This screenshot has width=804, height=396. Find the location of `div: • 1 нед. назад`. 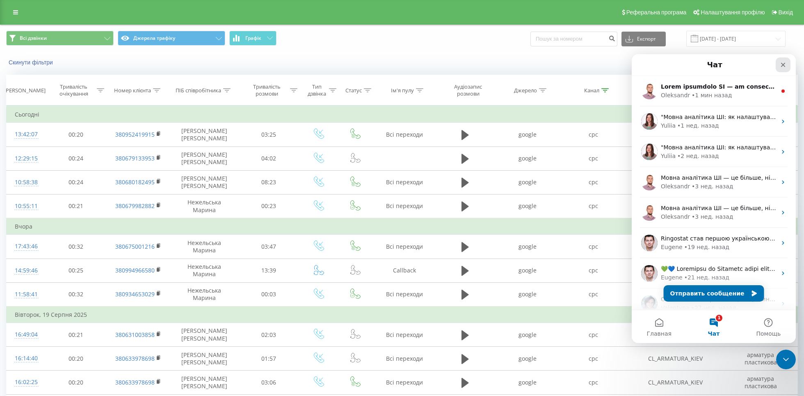

div: • 1 нед. назад is located at coordinates (66, 71).